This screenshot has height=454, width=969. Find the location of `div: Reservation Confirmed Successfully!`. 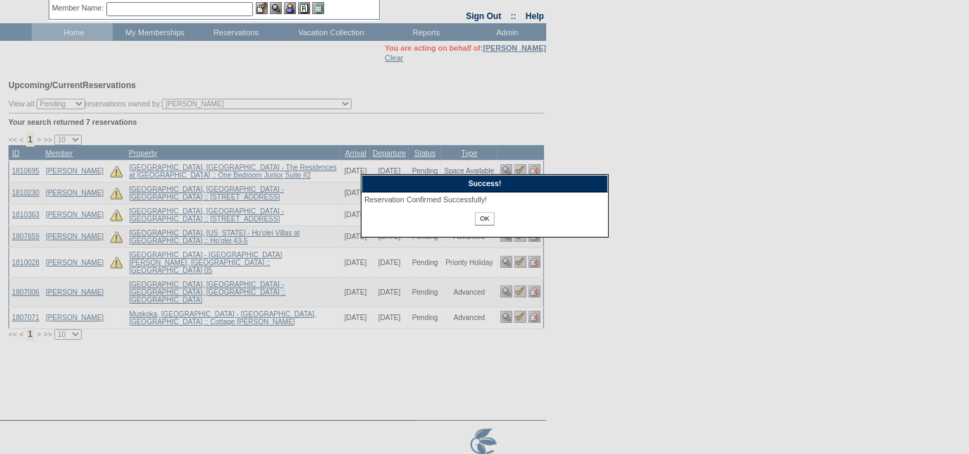

div: Reservation Confirmed Successfully! is located at coordinates (485, 199).